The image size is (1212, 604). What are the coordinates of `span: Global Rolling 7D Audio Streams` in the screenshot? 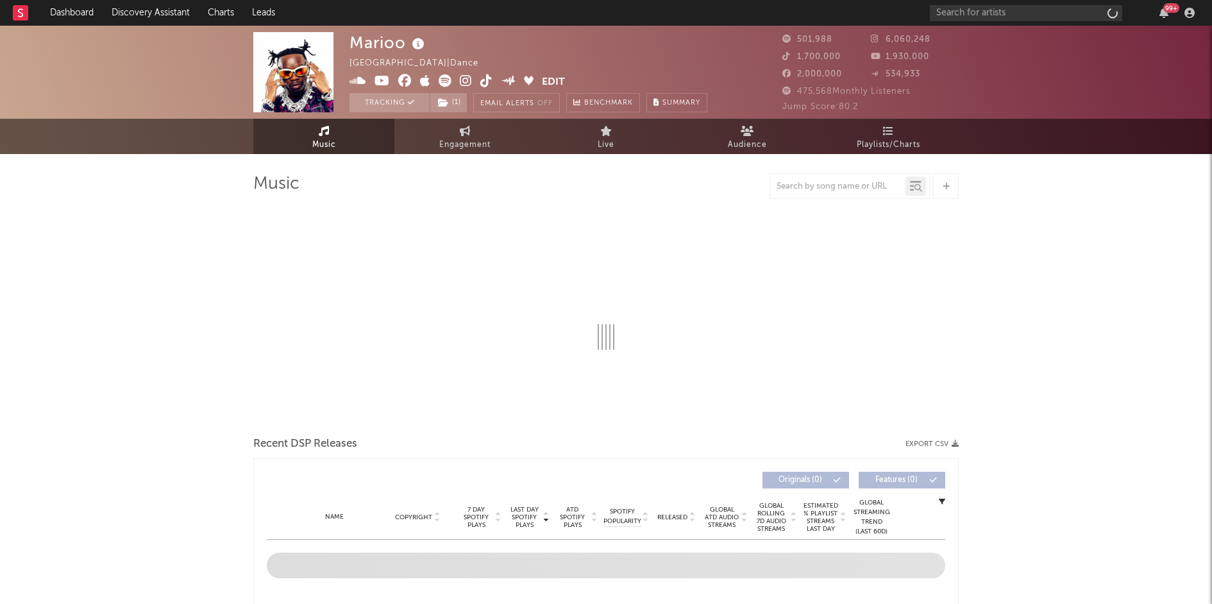 It's located at (771, 517).